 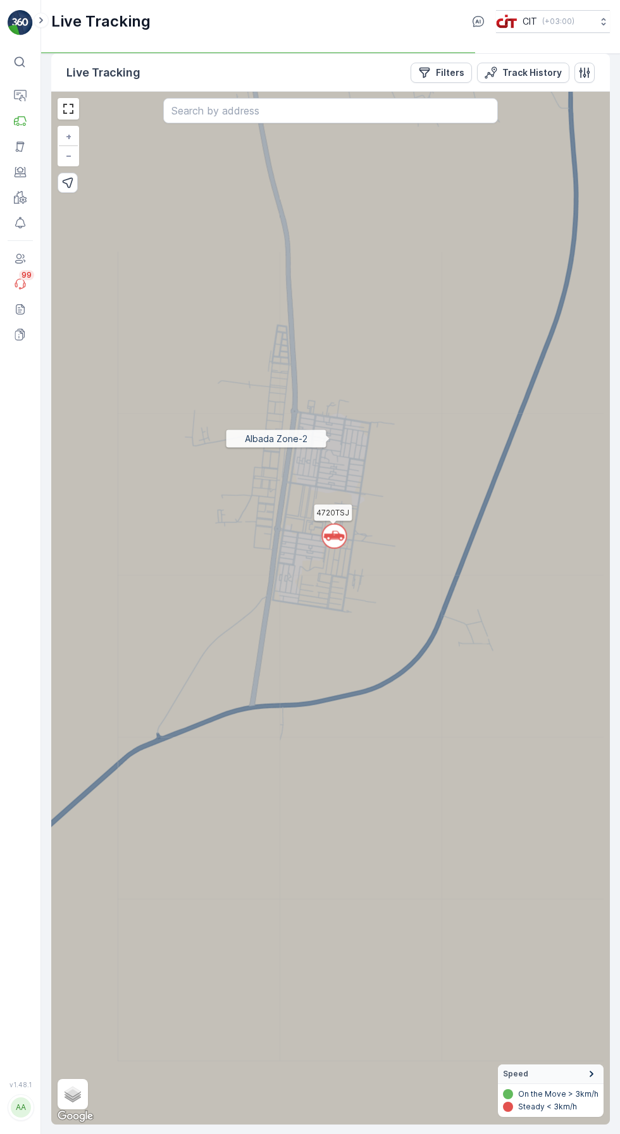 What do you see at coordinates (532, 73) in the screenshot?
I see `p: Track History` at bounding box center [532, 73].